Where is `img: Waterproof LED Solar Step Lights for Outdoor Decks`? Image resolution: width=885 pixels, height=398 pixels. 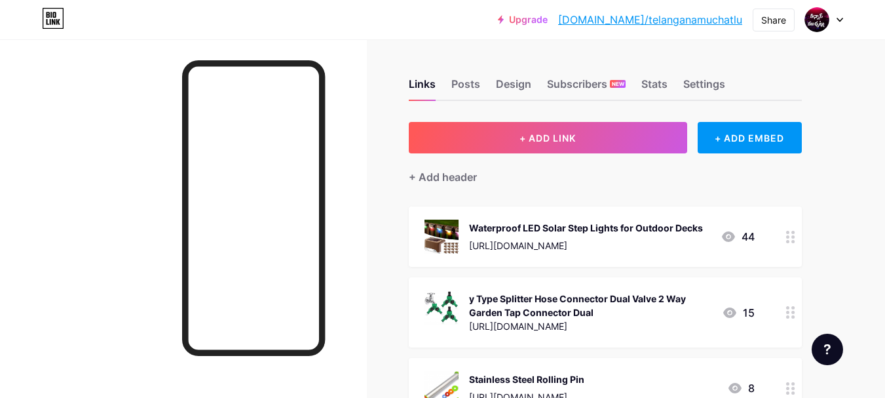
img: Waterproof LED Solar Step Lights for Outdoor Decks is located at coordinates (442, 236).